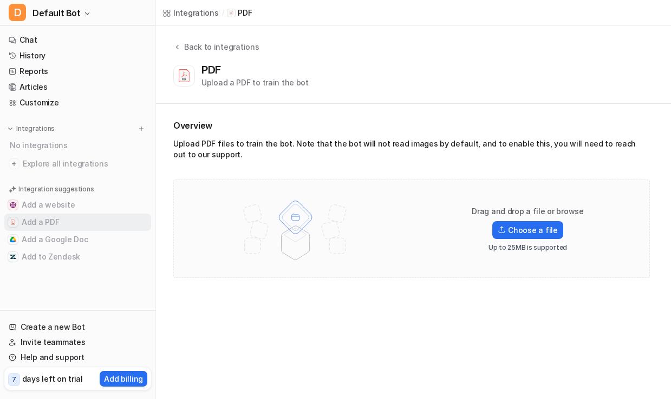 This screenshot has width=671, height=399. Describe the element at coordinates (220, 47) in the screenshot. I see `div: Back to integrations` at that location.